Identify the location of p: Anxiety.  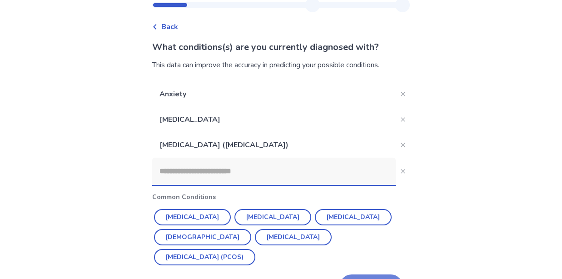
(274, 94).